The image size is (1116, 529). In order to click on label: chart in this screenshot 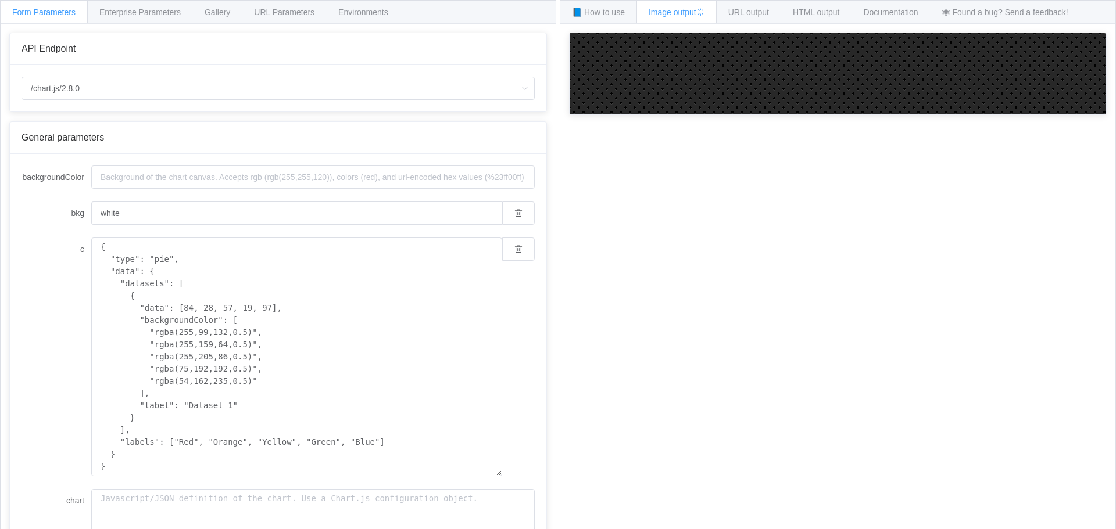, I will do `click(56, 501)`.